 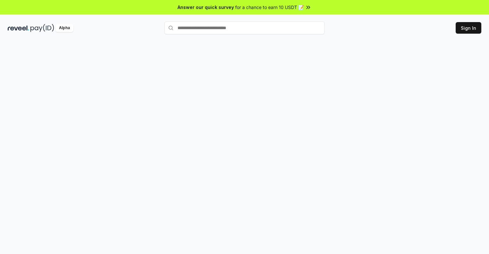 What do you see at coordinates (468, 28) in the screenshot?
I see `button: Sign In` at bounding box center [468, 28].